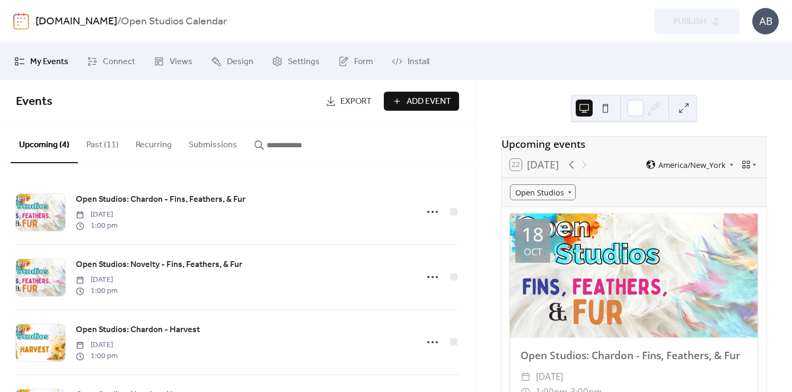 This screenshot has width=792, height=392. I want to click on button: Past (11), so click(102, 143).